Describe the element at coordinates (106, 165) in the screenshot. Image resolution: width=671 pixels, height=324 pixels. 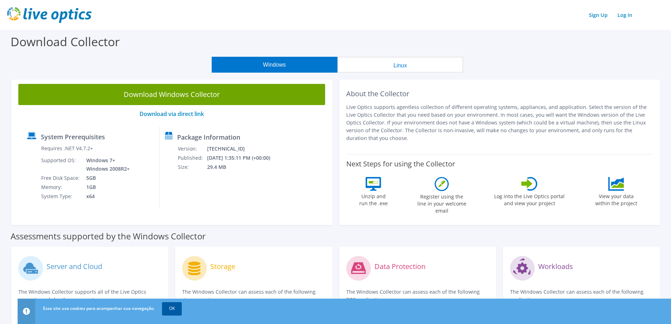
I see `td: Windows 7+ Windows 2008R2+` at that location.